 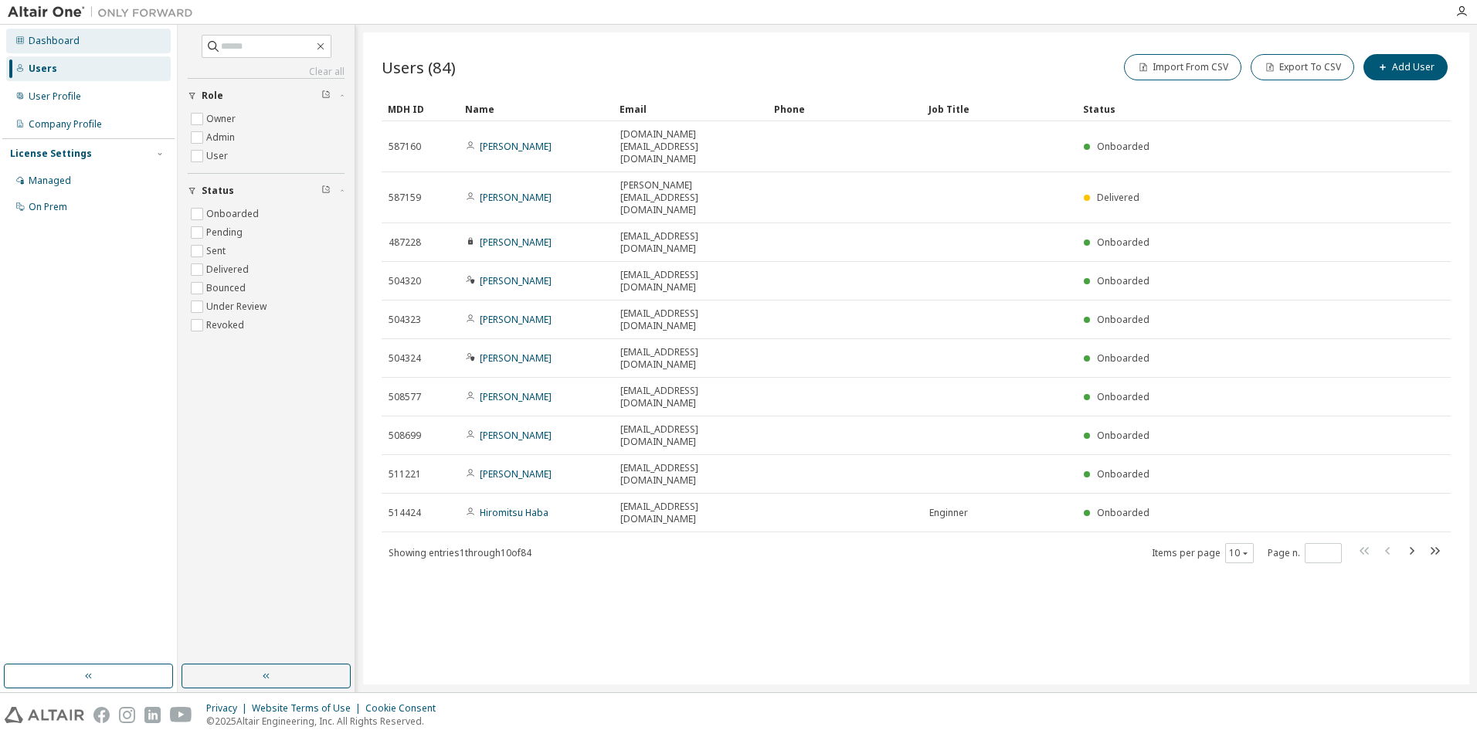 What do you see at coordinates (266, 72) in the screenshot?
I see `a: Clear all` at bounding box center [266, 72].